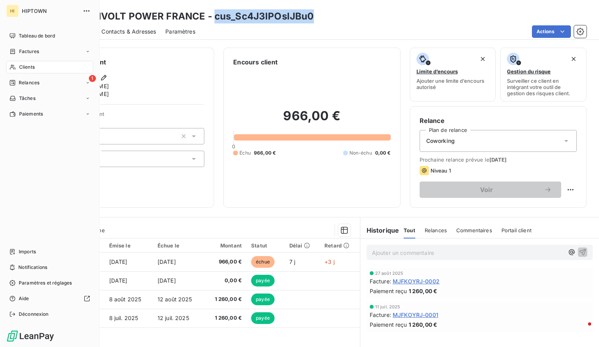 This screenshot has width=599, height=347. Describe the element at coordinates (529, 71) in the screenshot. I see `span: Gestion du risque` at that location.